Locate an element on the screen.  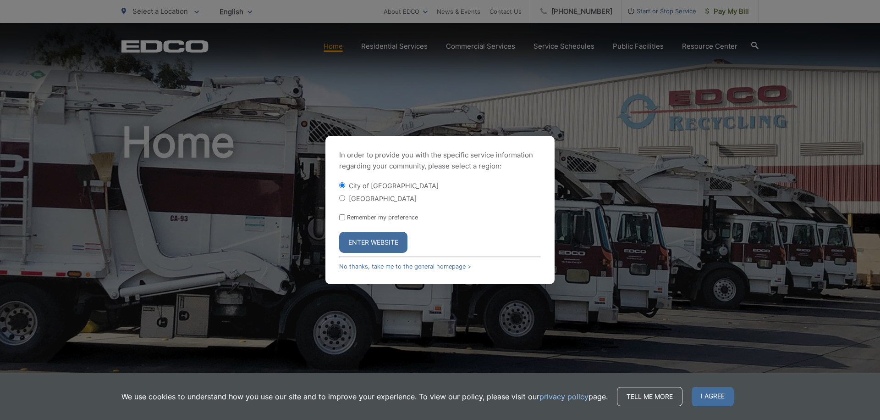
a: privacy policy is located at coordinates (564, 396).